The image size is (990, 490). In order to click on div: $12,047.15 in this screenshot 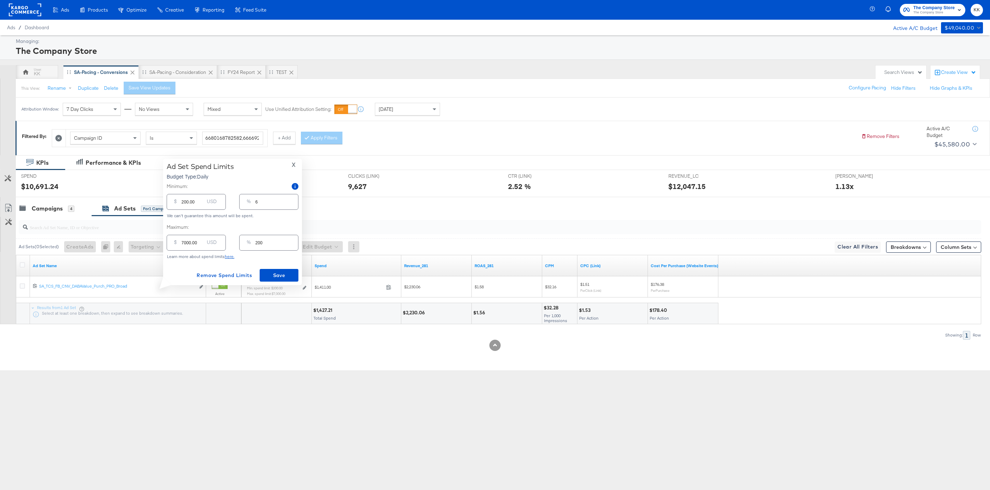, I will do `click(687, 186)`.